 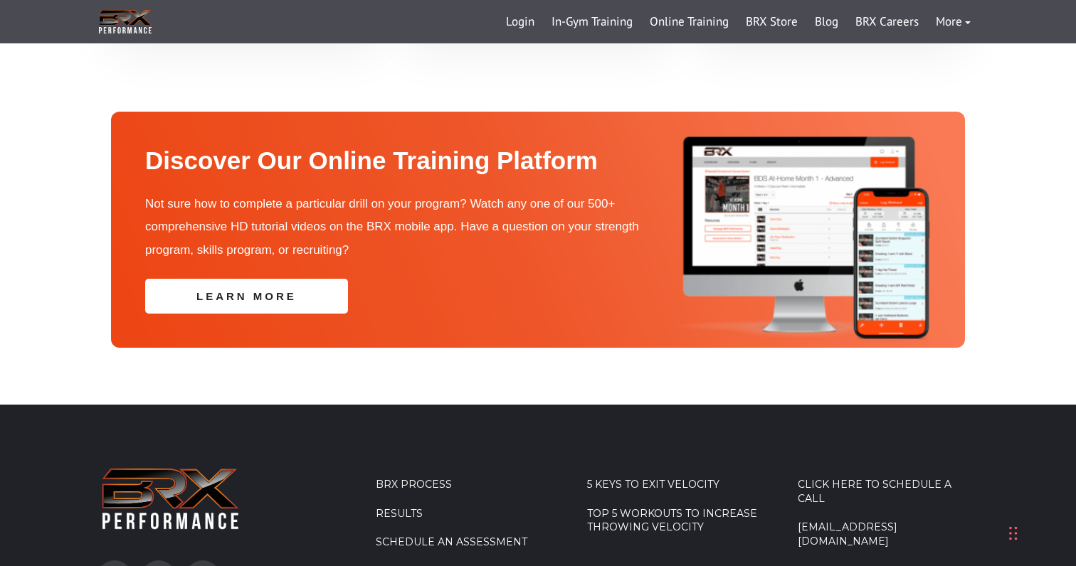 I want to click on a: BRX Process, so click(x=466, y=485).